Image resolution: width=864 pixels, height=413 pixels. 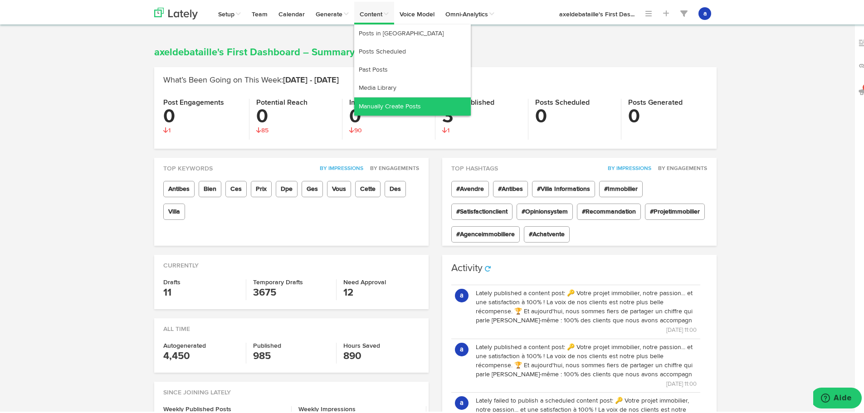 I want to click on a: Posts Scheduled, so click(x=412, y=50).